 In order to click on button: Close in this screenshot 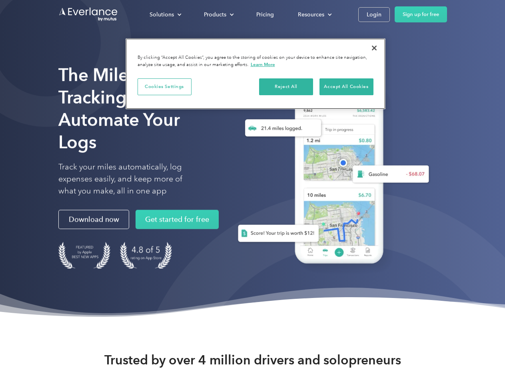, I will do `click(374, 48)`.